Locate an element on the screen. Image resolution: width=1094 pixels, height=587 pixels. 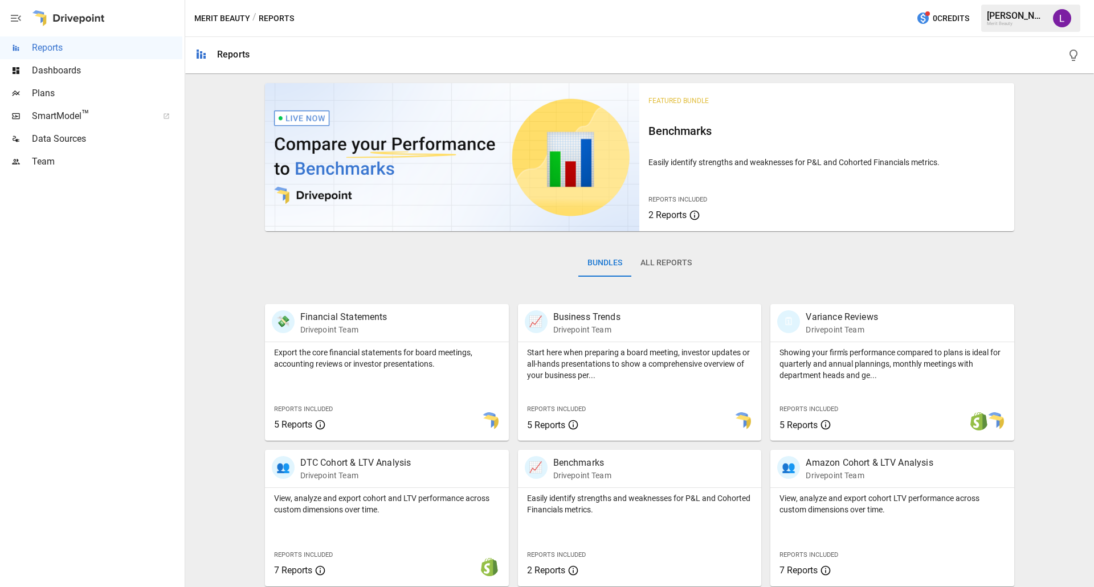
button: Bundles is located at coordinates (604, 263).